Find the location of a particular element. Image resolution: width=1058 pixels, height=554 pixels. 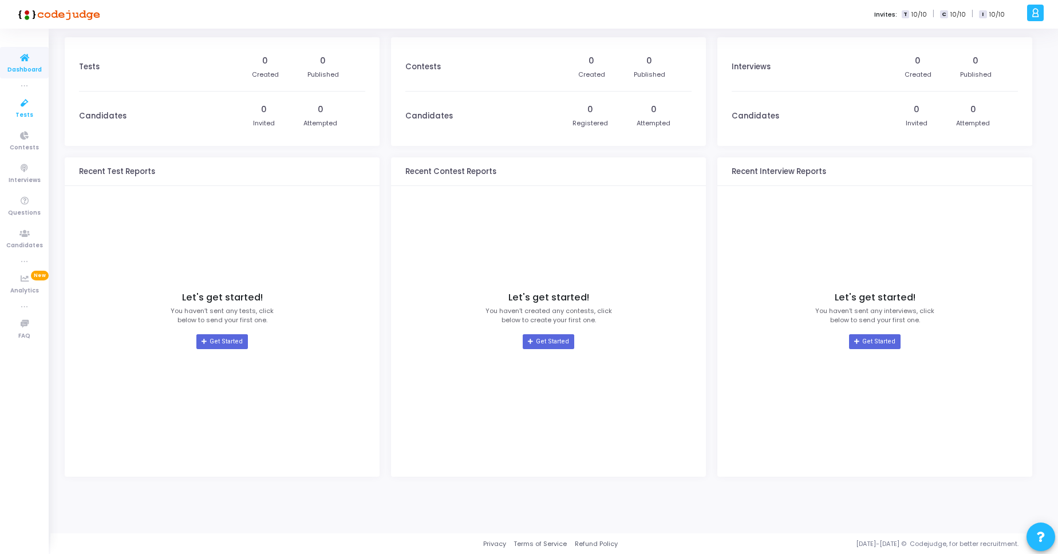

span: I is located at coordinates (982, 14).